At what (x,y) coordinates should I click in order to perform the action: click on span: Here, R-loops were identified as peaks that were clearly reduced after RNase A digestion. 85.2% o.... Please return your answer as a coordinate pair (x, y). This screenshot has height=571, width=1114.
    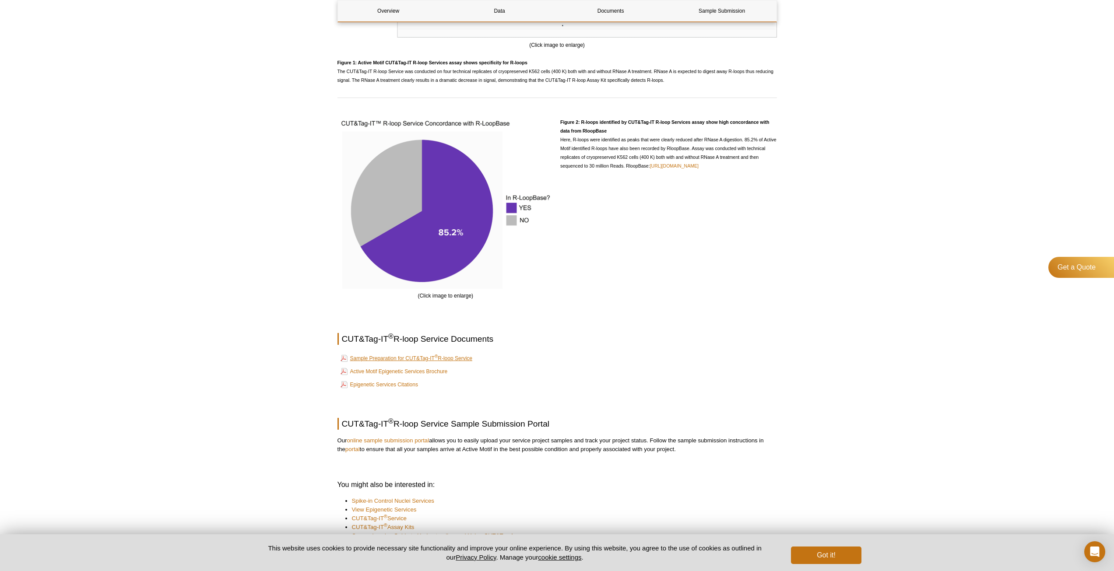
    Looking at the image, I should click on (669, 144).